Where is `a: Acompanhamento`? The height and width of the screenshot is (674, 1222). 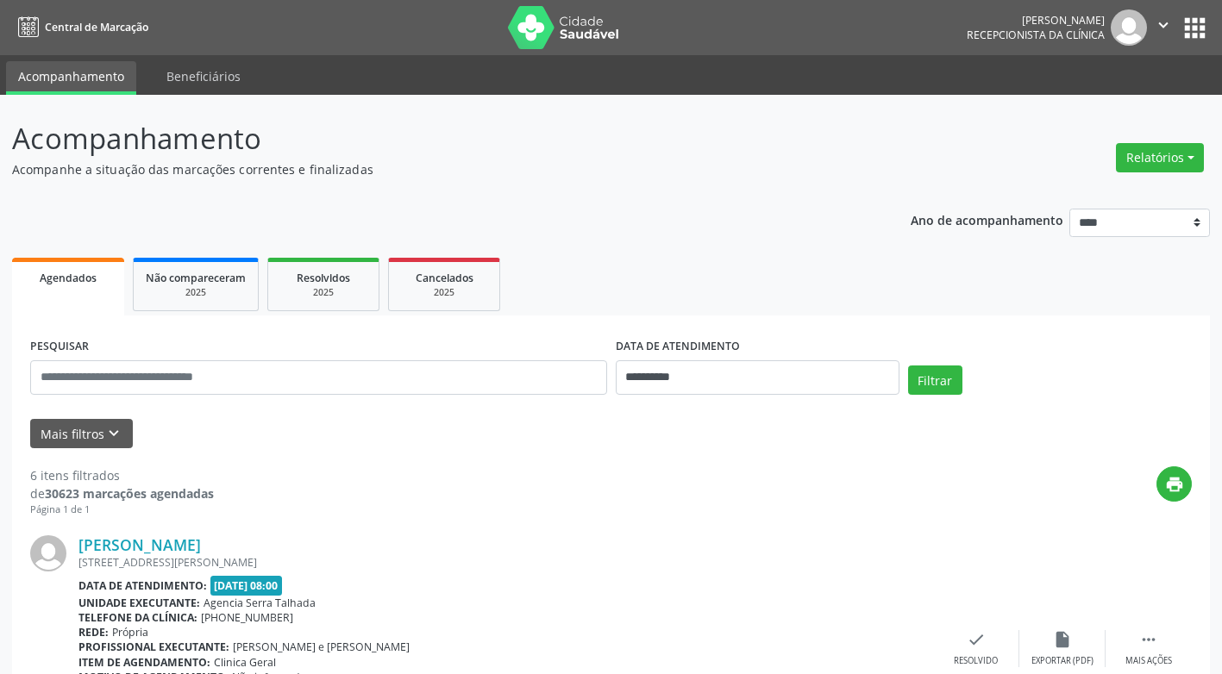
a: Acompanhamento is located at coordinates (71, 78).